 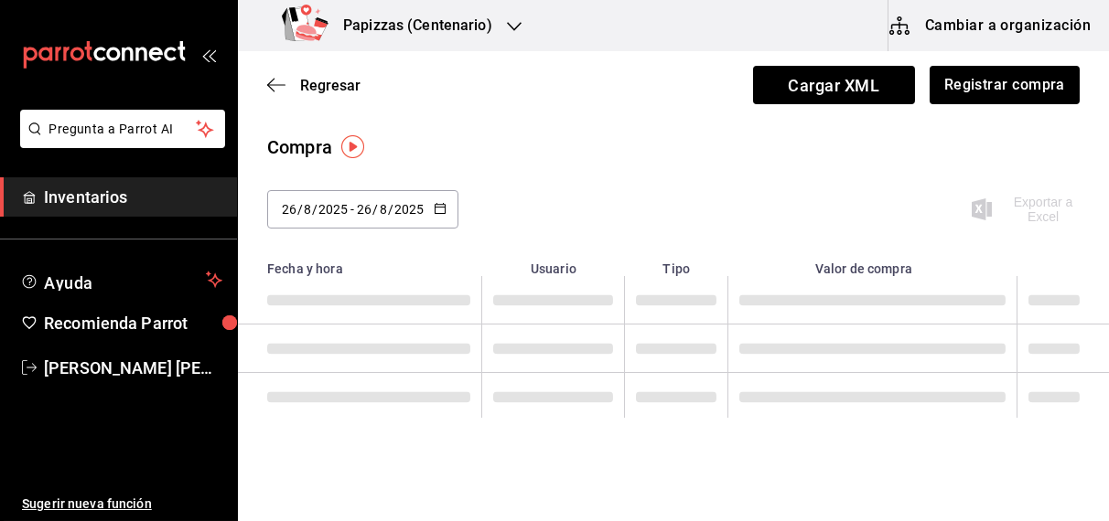 What do you see at coordinates (359, 263) in the screenshot?
I see `th: Fecha y hora` at bounding box center [359, 263].